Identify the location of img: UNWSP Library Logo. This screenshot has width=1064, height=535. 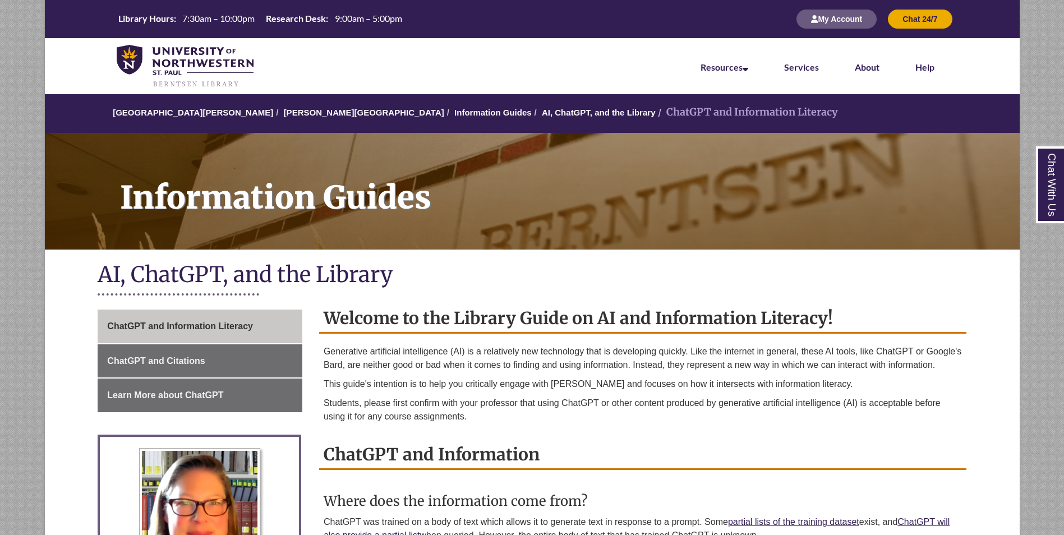
(185, 67).